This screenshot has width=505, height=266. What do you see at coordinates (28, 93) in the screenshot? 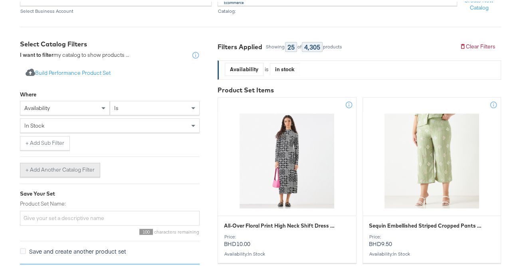
I see `div: Where` at bounding box center [28, 93].